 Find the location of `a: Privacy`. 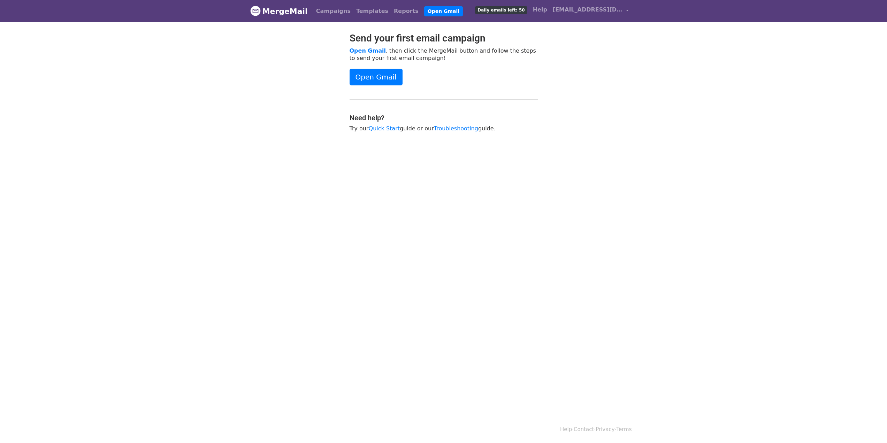

a: Privacy is located at coordinates (605, 429).